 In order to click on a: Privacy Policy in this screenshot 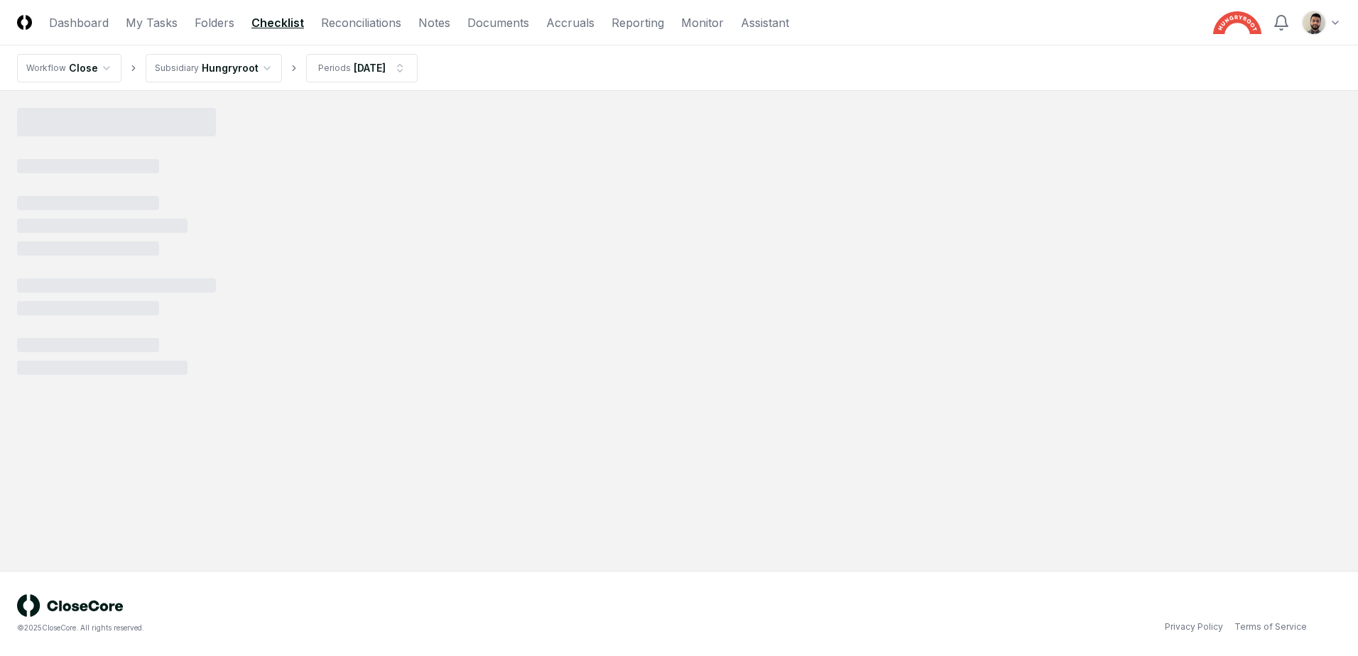, I will do `click(1194, 627)`.